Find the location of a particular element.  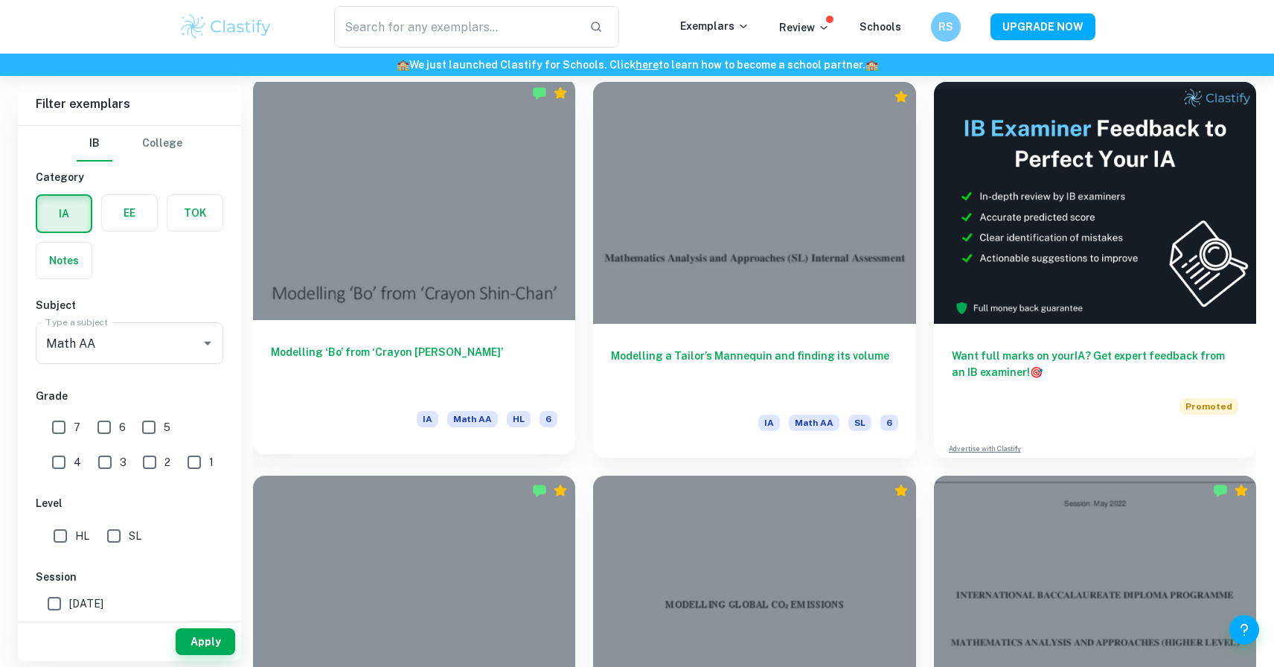

button: Notes is located at coordinates (64, 260).